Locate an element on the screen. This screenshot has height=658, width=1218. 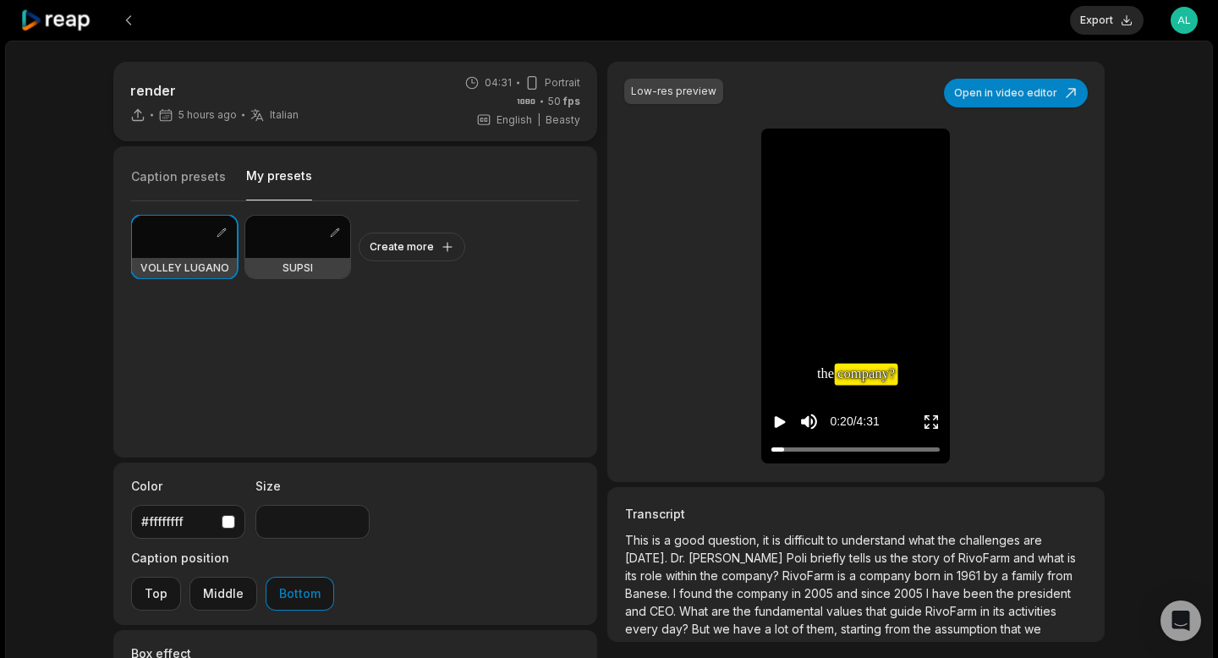
span: fps is located at coordinates (572, 101).